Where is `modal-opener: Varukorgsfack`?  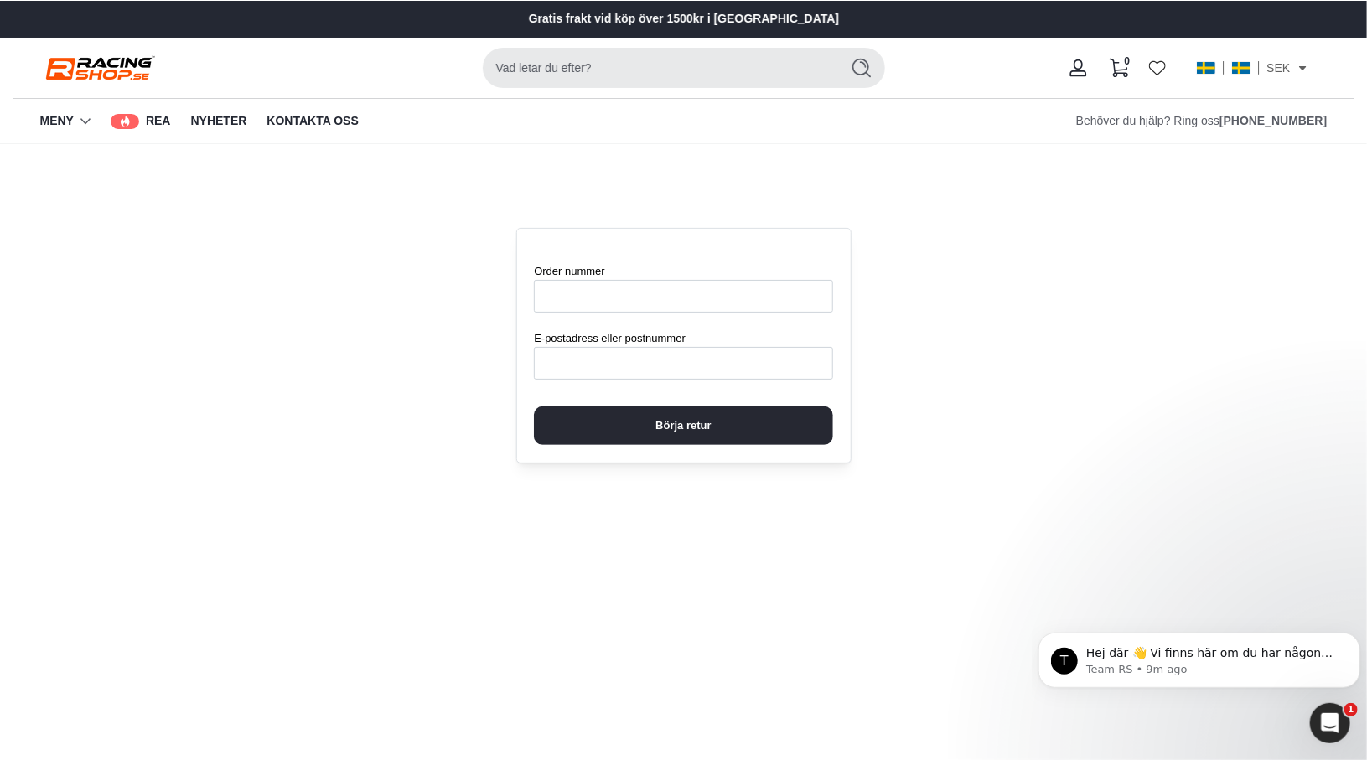 modal-opener: Varukorgsfack is located at coordinates (1119, 68).